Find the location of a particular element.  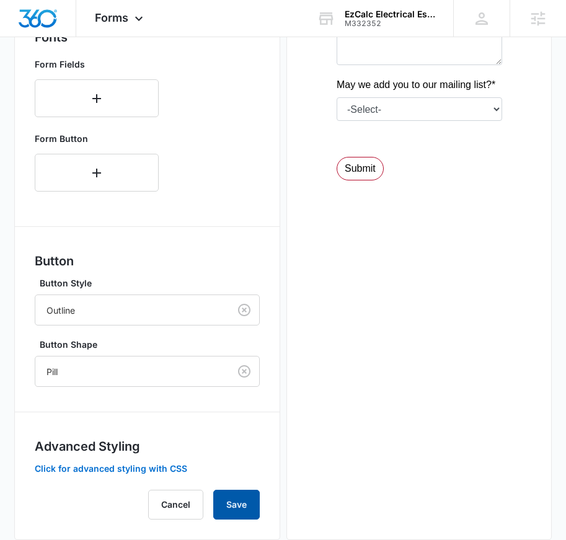

h3: Button is located at coordinates (147, 261).